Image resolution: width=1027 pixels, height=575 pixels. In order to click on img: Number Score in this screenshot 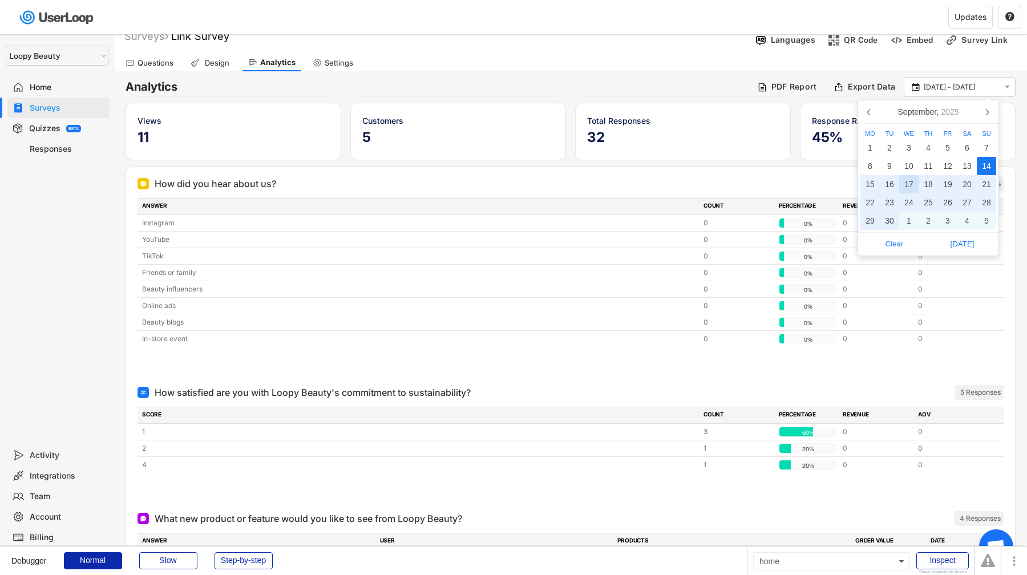, I will do `click(143, 393)`.